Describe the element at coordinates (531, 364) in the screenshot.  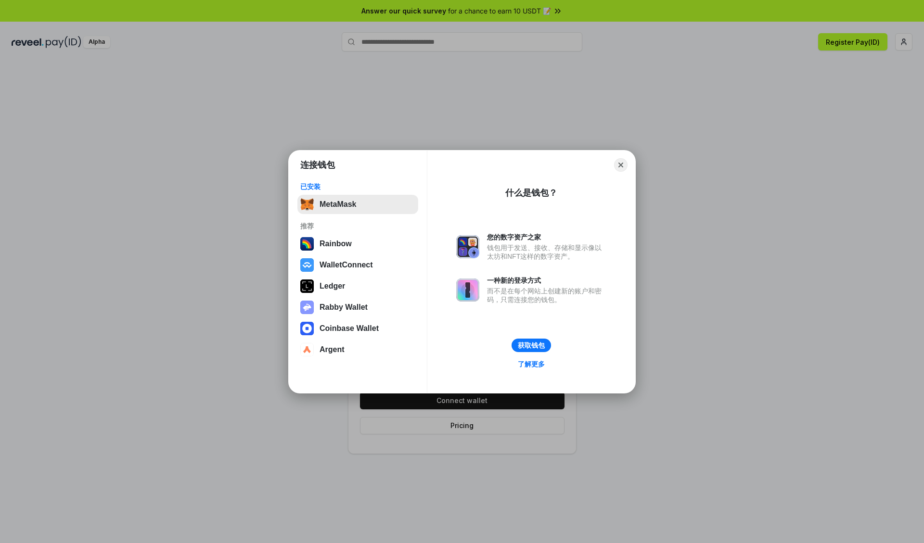
I see `div: 了解更多` at that location.